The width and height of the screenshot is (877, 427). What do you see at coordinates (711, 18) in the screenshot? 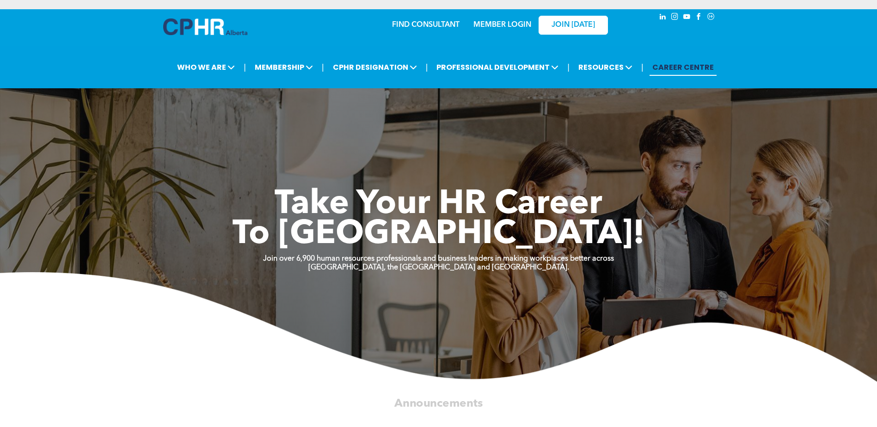
I see `a: Social network` at bounding box center [711, 18].